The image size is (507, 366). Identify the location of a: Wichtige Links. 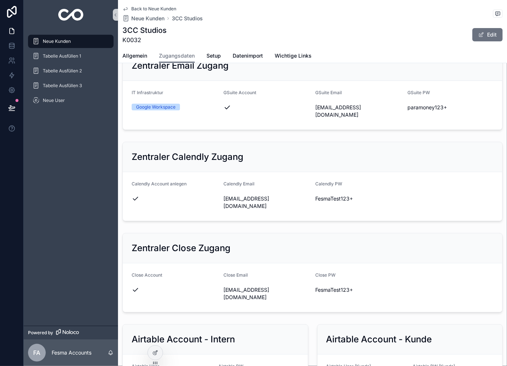
(293, 56).